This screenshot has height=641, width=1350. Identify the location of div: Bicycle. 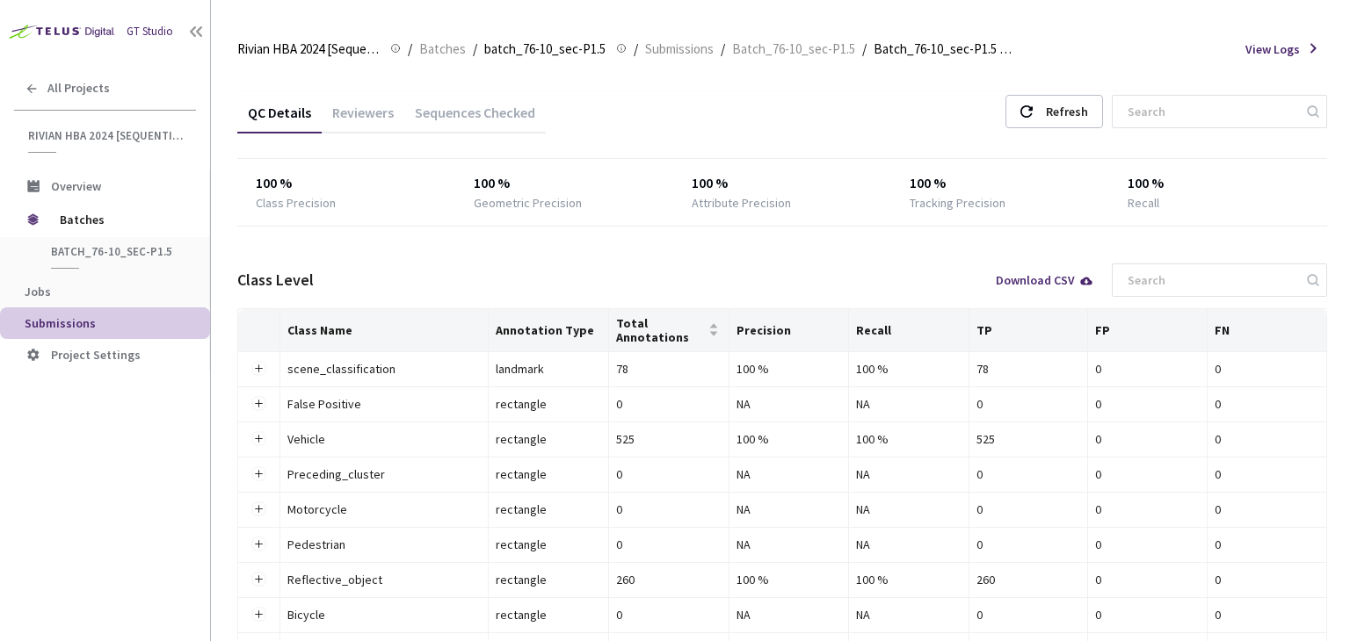
(384, 615).